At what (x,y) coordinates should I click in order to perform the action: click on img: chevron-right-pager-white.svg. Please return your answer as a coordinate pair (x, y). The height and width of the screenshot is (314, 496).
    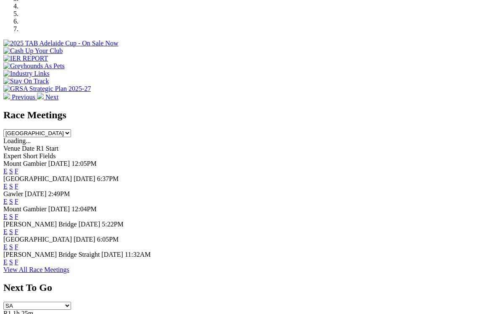
    Looking at the image, I should click on (40, 96).